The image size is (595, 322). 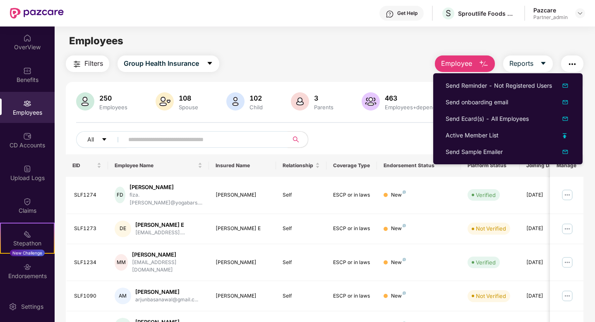 What do you see at coordinates (87, 165) in the screenshot?
I see `th: EID` at bounding box center [87, 165].